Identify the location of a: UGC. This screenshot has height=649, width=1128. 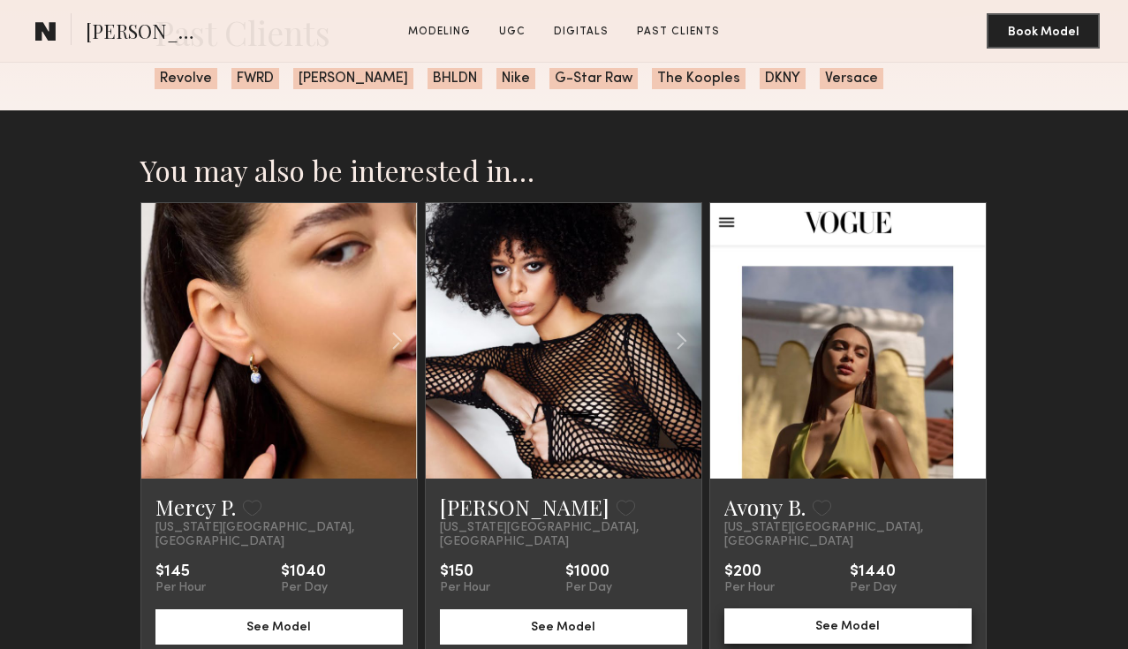
(512, 32).